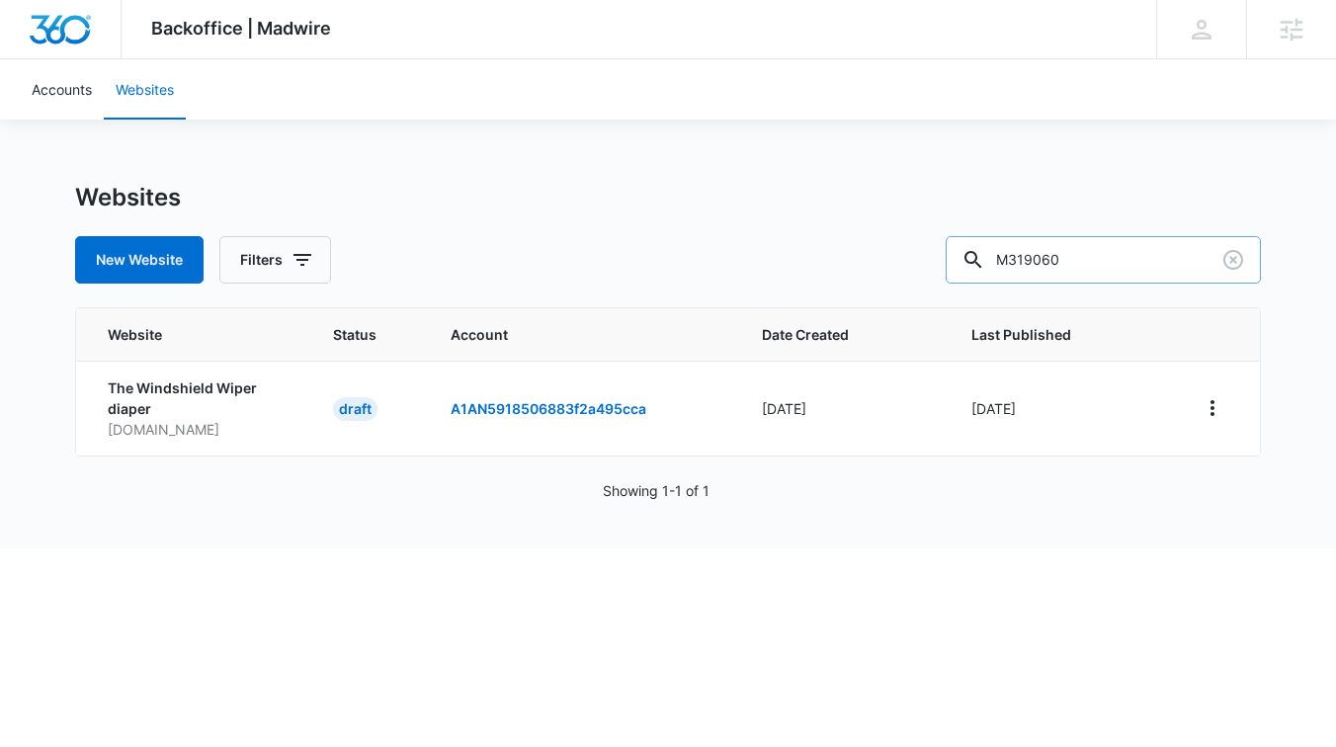 The image size is (1336, 747). What do you see at coordinates (1045, 334) in the screenshot?
I see `span: Last Published` at bounding box center [1045, 334].